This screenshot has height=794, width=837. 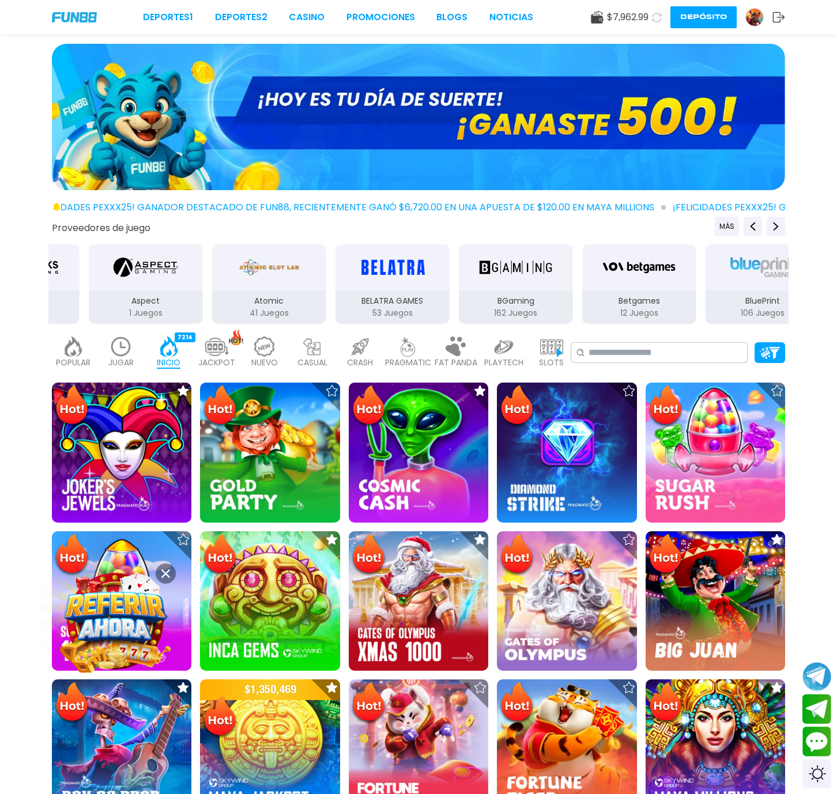 I want to click on p: 106 Juegos, so click(x=762, y=313).